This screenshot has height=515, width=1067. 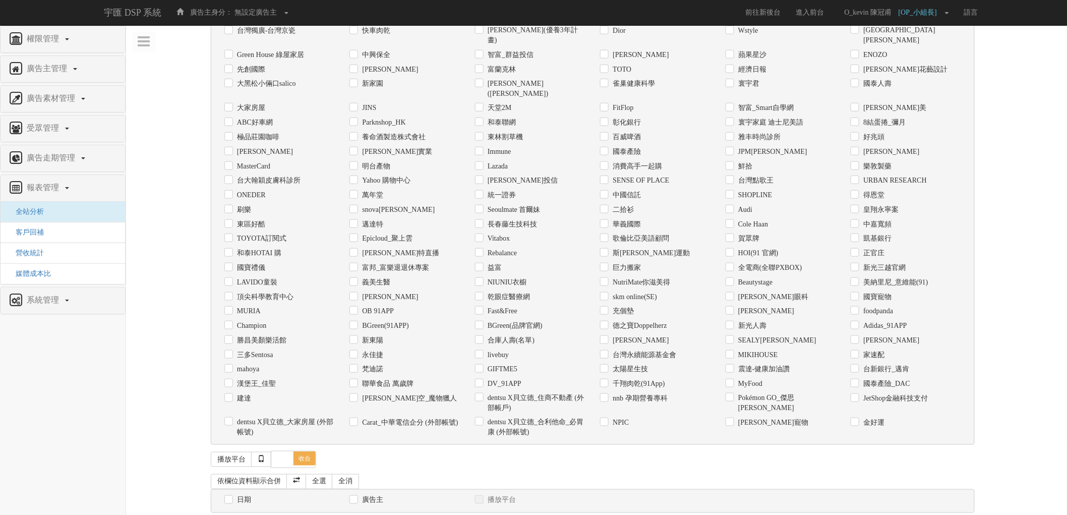 I want to click on label: Fast&Free, so click(x=501, y=311).